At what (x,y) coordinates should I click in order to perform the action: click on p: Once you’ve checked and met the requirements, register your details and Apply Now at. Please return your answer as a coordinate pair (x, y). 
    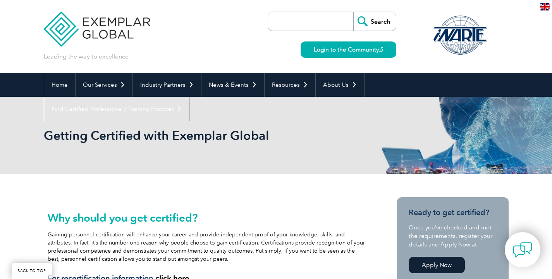
    Looking at the image, I should click on (453, 236).